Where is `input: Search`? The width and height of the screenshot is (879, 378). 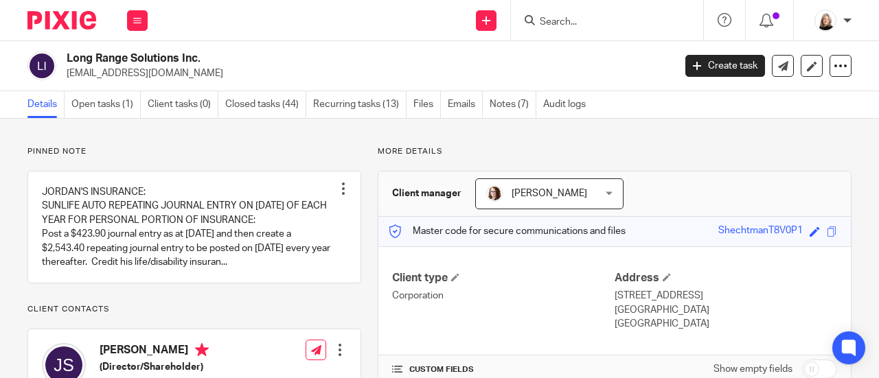 input: Search is located at coordinates (600, 23).